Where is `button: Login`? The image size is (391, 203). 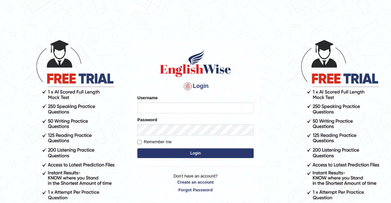
button: Login is located at coordinates (196, 153).